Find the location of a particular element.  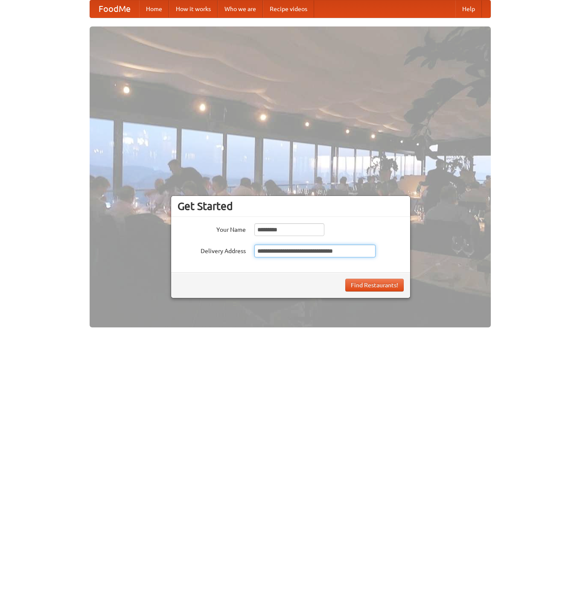

a: Home is located at coordinates (154, 9).